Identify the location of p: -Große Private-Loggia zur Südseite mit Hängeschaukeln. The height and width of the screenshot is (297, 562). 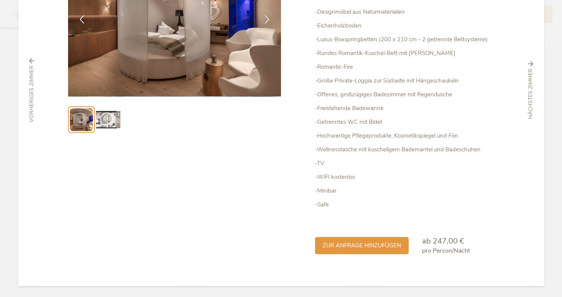
(405, 81).